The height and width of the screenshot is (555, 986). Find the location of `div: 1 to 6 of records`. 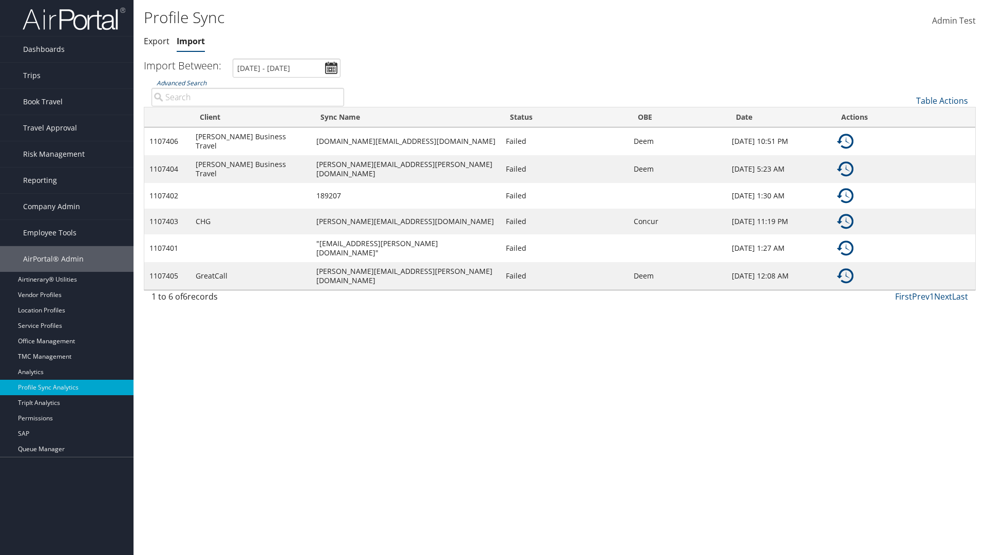

div: 1 to 6 of records is located at coordinates (248, 299).